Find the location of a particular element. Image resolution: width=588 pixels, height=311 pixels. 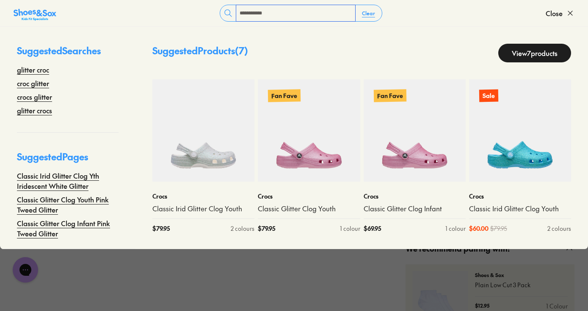

a: Sale is located at coordinates (520, 130).